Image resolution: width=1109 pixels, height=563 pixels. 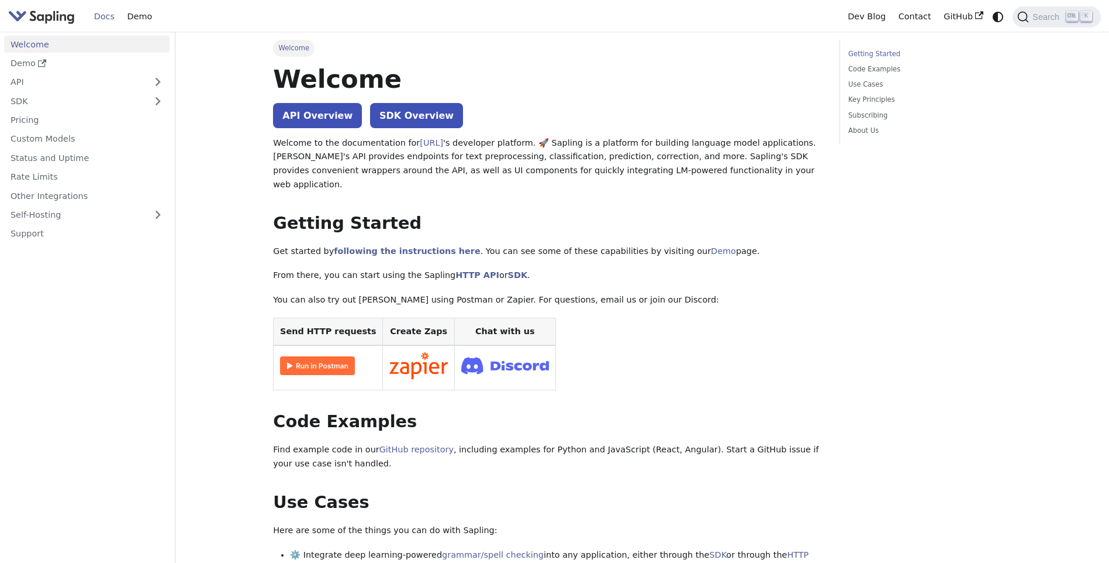 I want to click on a: grammar/spell checking, so click(x=493, y=554).